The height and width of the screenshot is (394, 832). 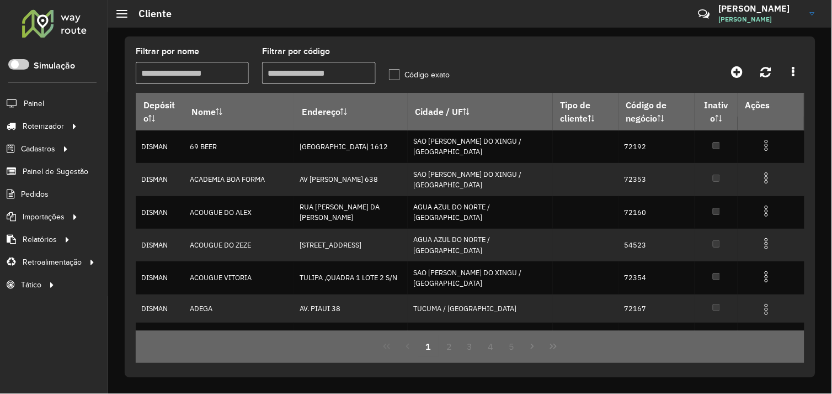 I want to click on span: Painel, so click(x=34, y=103).